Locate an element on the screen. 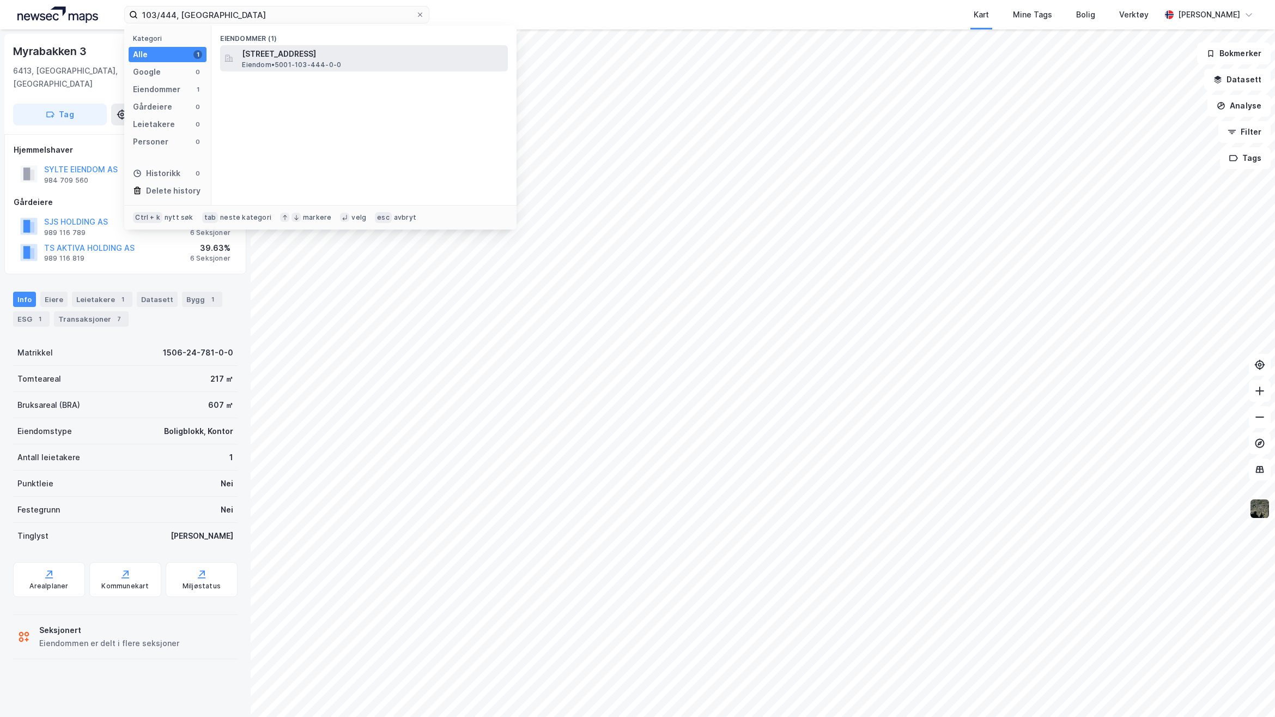  div: Kategori is located at coordinates (170, 38).